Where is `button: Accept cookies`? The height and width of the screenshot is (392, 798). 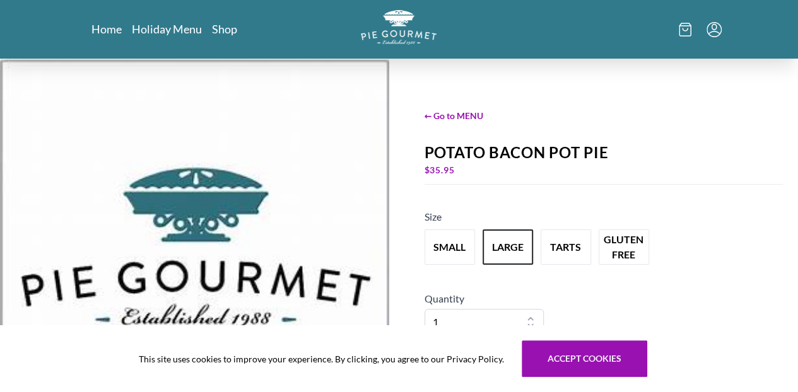
button: Accept cookies is located at coordinates (584, 359).